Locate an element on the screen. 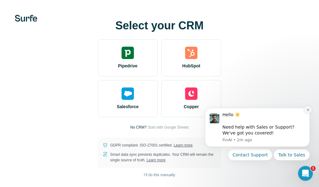 This screenshot has width=319, height=187. div: Message content is located at coordinates (68, 24).